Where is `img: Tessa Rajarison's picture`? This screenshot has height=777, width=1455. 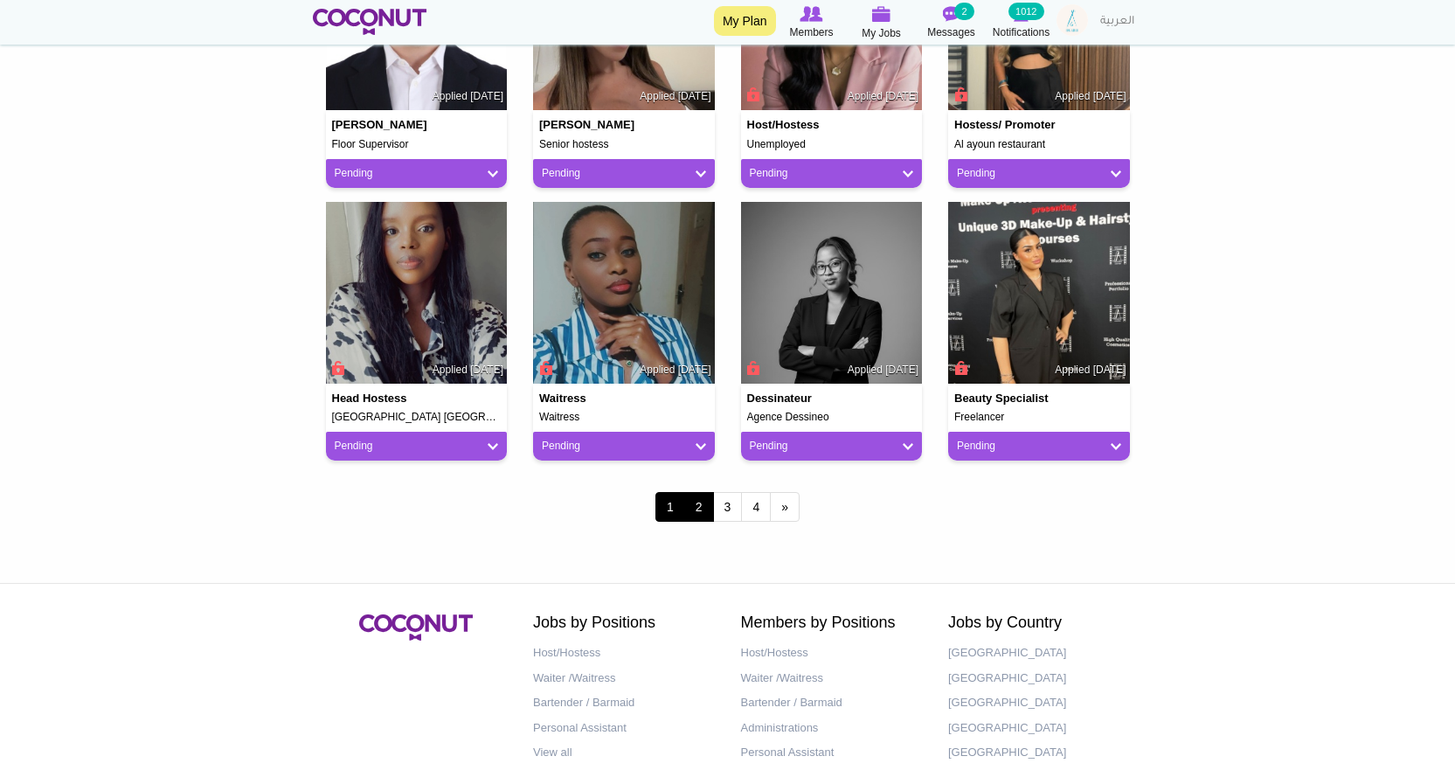 img: Tessa Rajarison's picture is located at coordinates (832, 293).